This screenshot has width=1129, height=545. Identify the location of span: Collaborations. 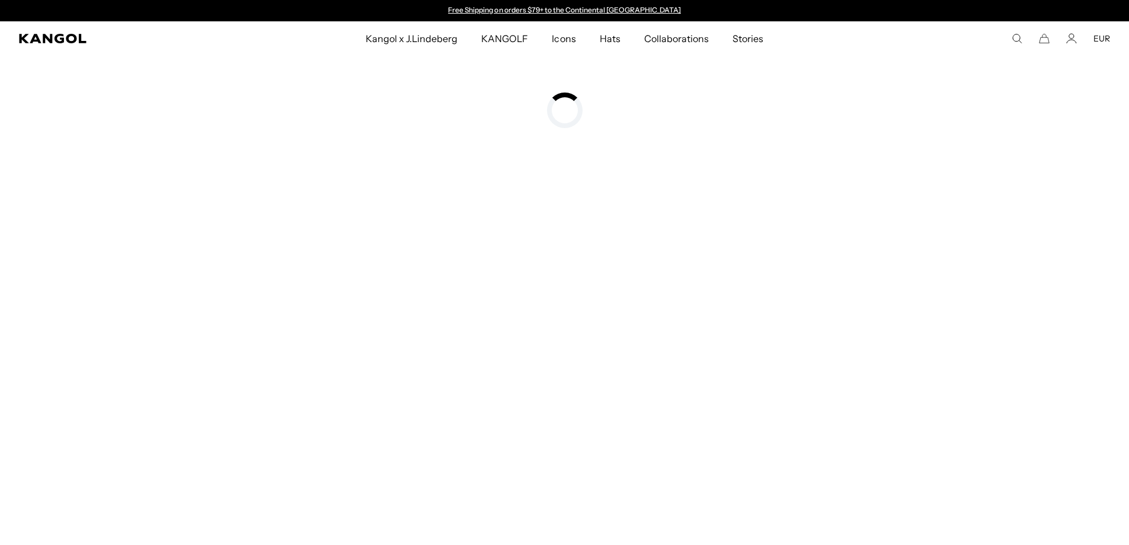
(676, 39).